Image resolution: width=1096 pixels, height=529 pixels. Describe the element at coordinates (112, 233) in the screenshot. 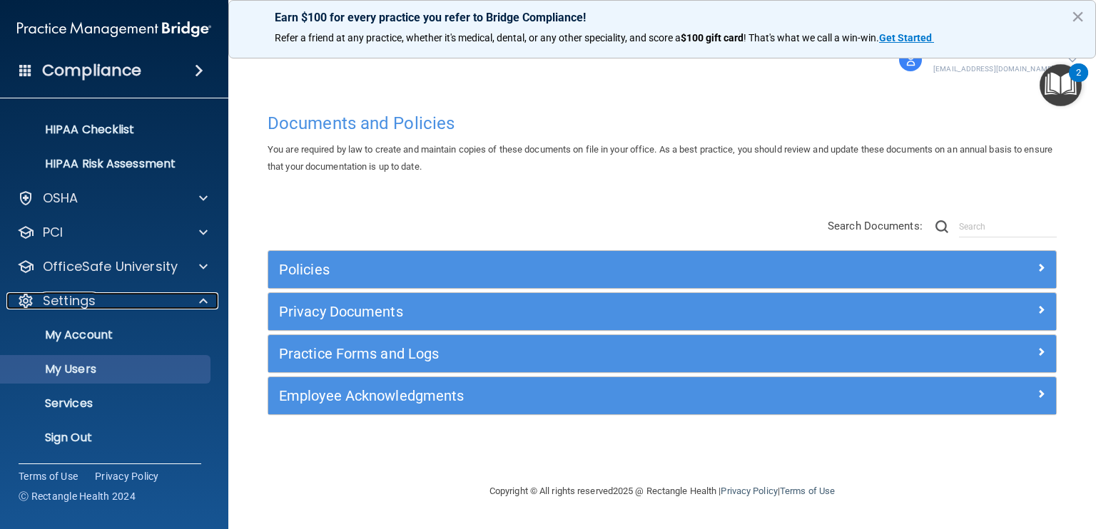

I see `a: PCI` at that location.